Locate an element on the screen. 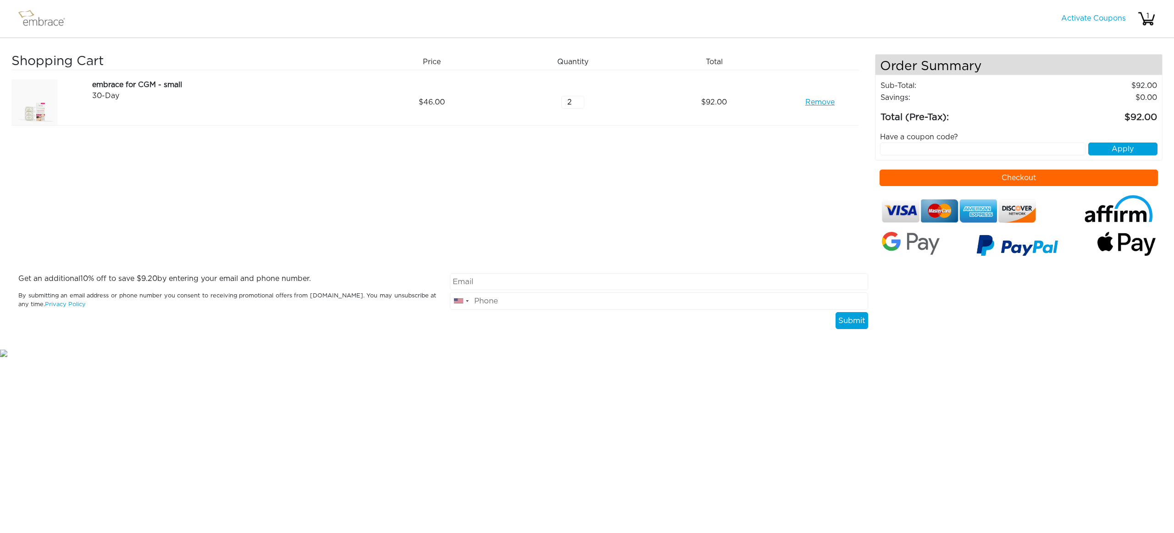  td: Savings : is located at coordinates (956, 98).